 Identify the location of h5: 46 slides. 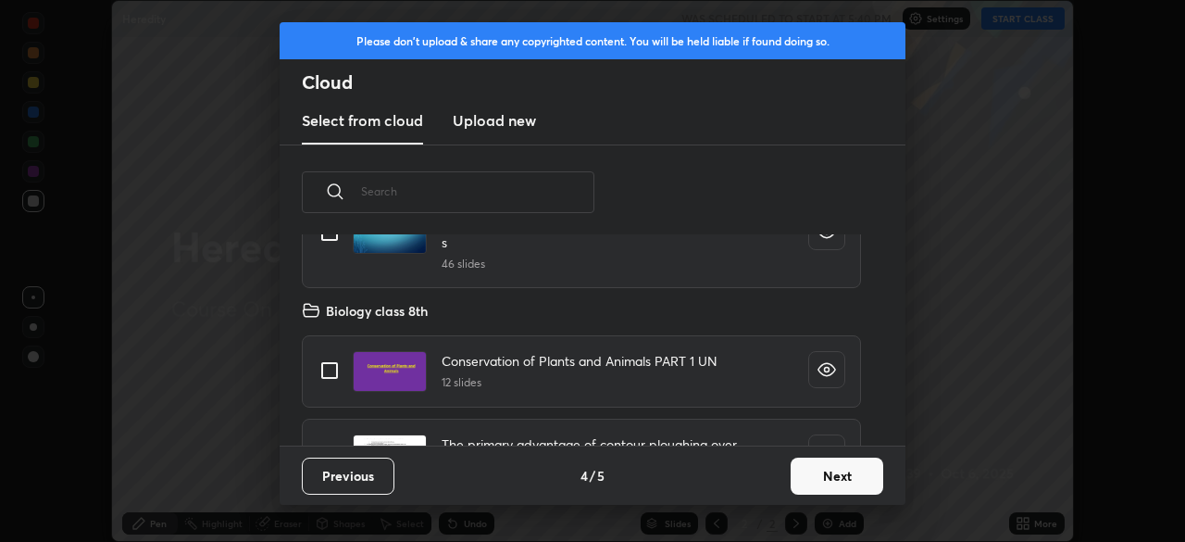
(610, 264).